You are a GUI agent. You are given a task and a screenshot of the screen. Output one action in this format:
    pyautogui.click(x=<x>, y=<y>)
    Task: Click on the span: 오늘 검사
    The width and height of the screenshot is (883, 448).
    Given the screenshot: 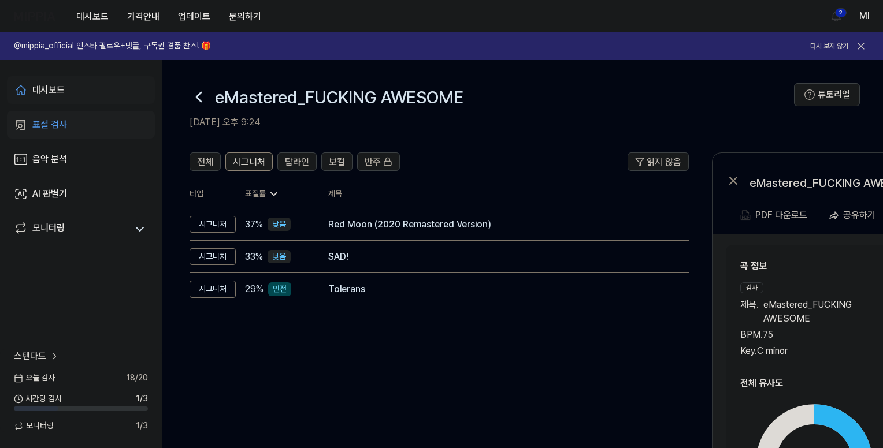 What is the action you would take?
    pyautogui.click(x=34, y=378)
    